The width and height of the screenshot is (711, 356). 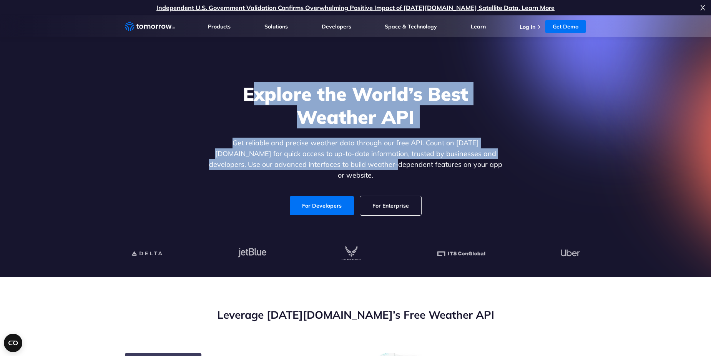 What do you see at coordinates (150, 27) in the screenshot?
I see `a: Home link` at bounding box center [150, 27].